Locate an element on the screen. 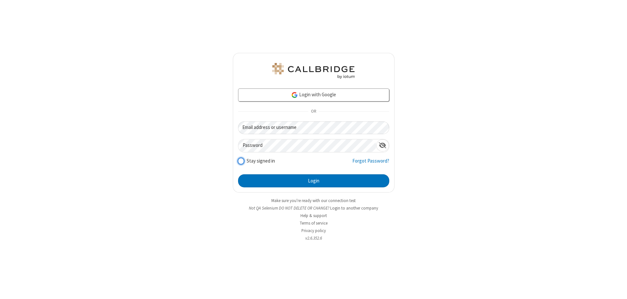  a: Privacy policy is located at coordinates (313, 230).